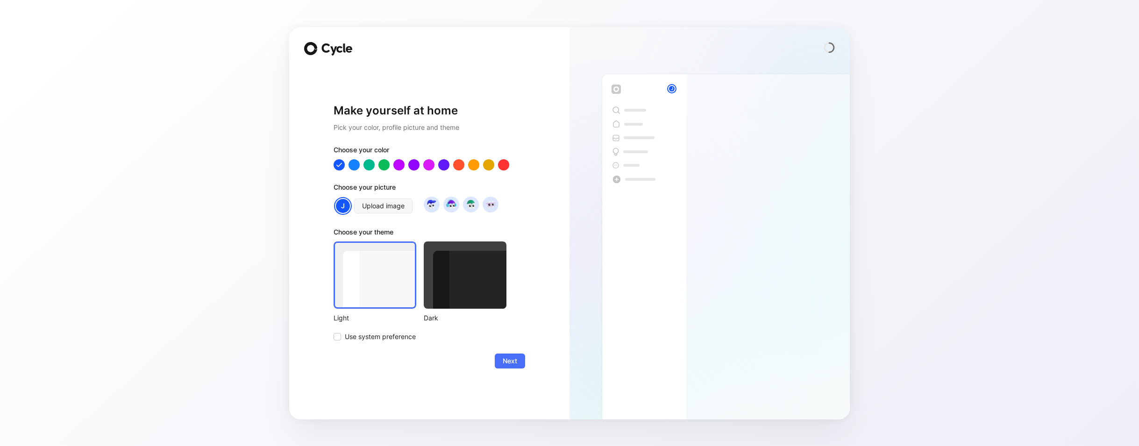 This screenshot has height=446, width=1139. Describe the element at coordinates (429, 111) in the screenshot. I see `h1: Make yourself at home` at that location.